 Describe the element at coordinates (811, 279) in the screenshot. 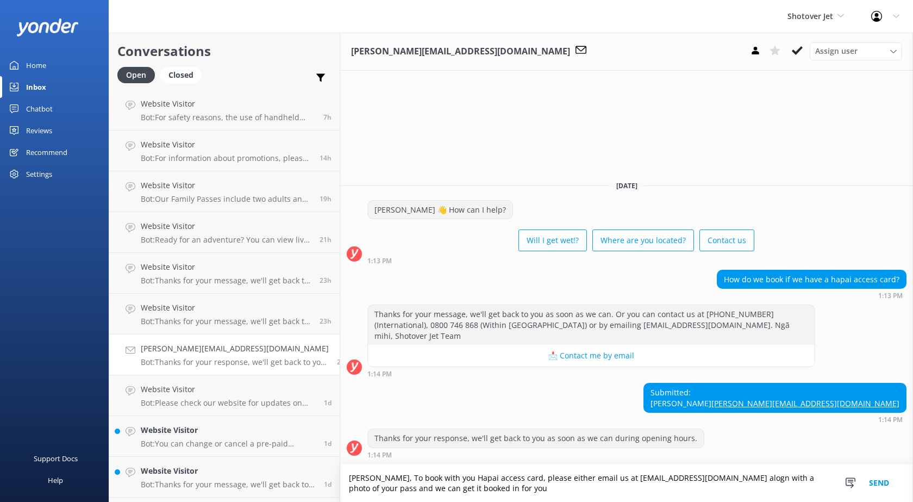

I see `div: How do we book if we have a hapai access card?` at that location.